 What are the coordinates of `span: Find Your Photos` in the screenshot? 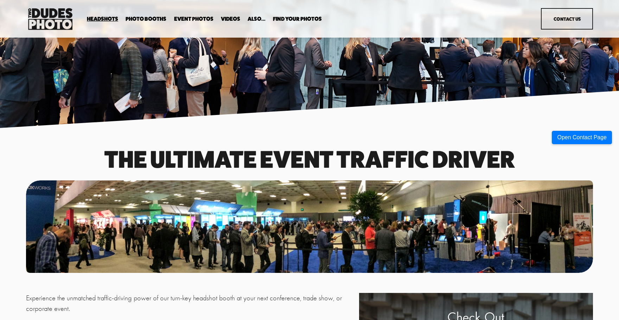 It's located at (297, 19).